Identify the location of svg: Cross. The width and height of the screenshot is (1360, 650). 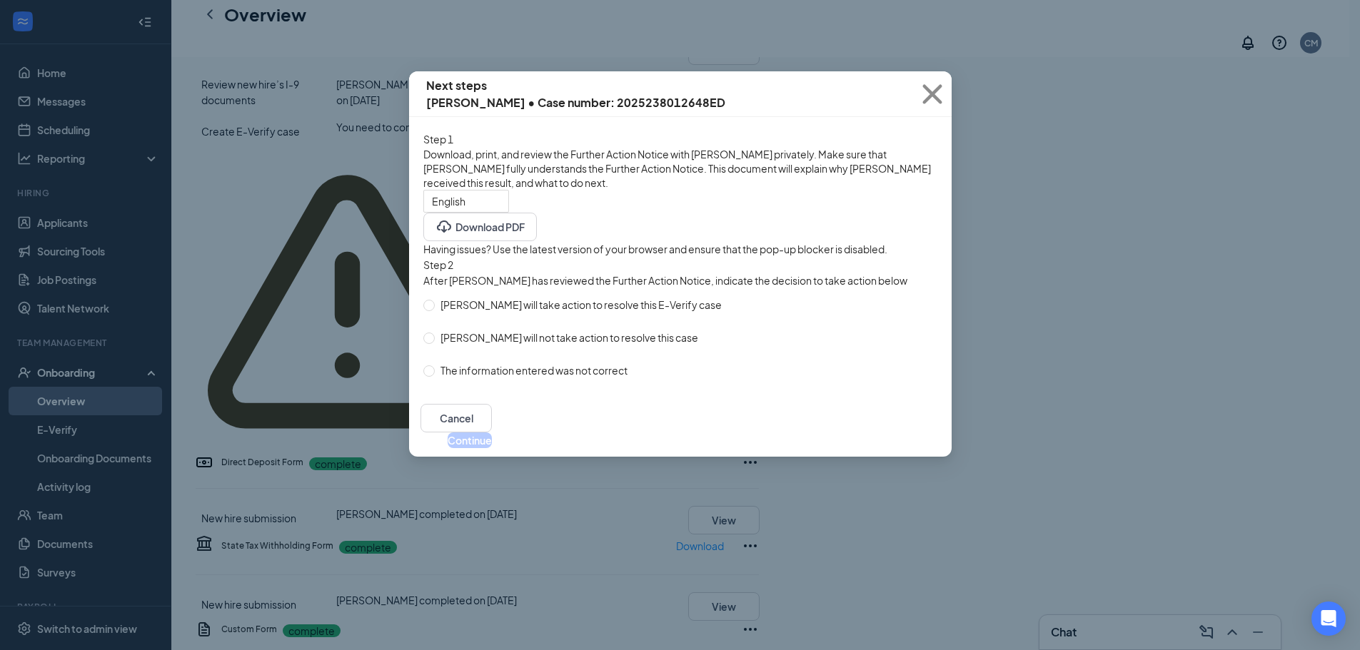
(932, 94).